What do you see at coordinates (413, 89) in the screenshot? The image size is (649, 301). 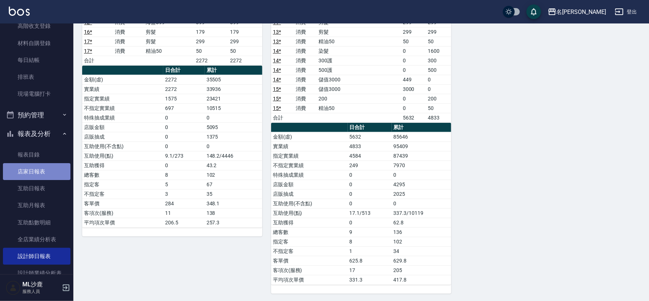 I see `td: 3000` at bounding box center [413, 89].